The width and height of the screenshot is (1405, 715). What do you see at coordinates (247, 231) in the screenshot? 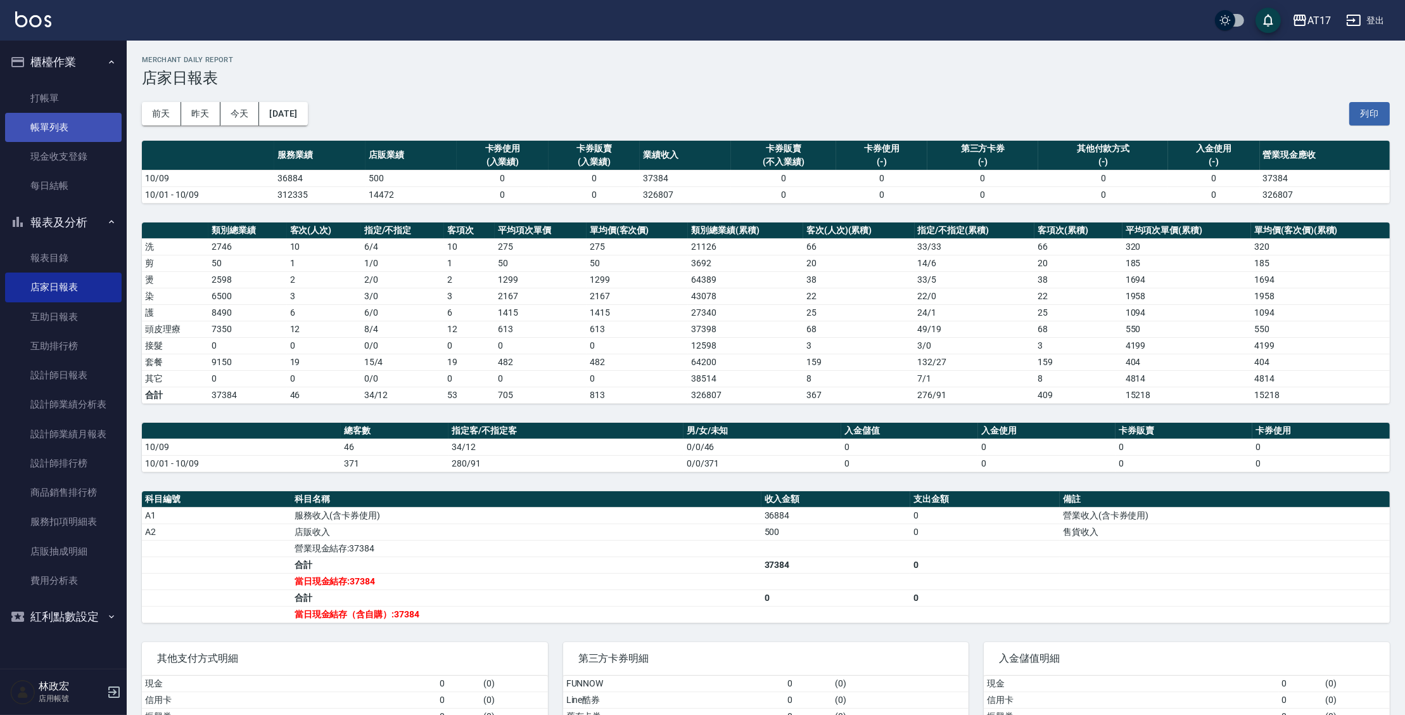
I see `th: 類別總業績` at bounding box center [247, 231].